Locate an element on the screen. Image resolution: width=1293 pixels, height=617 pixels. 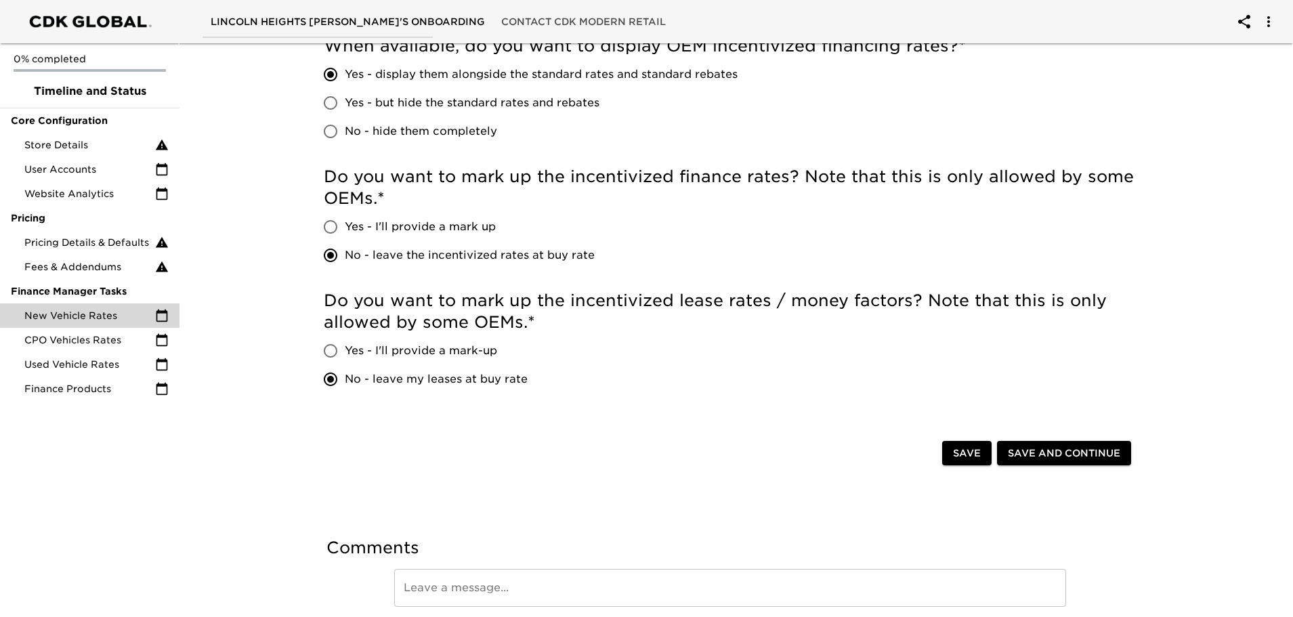
button: Save and Continue is located at coordinates (1064, 453).